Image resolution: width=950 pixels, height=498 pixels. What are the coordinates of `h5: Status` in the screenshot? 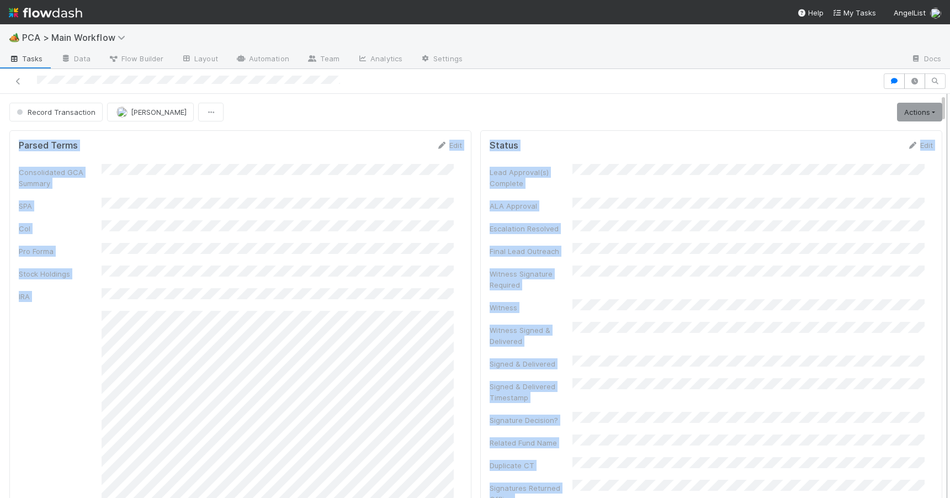 It's located at (504, 146).